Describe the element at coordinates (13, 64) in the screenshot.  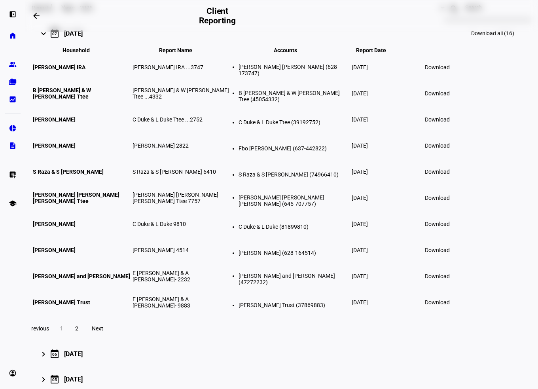
I see `a: group` at that location.